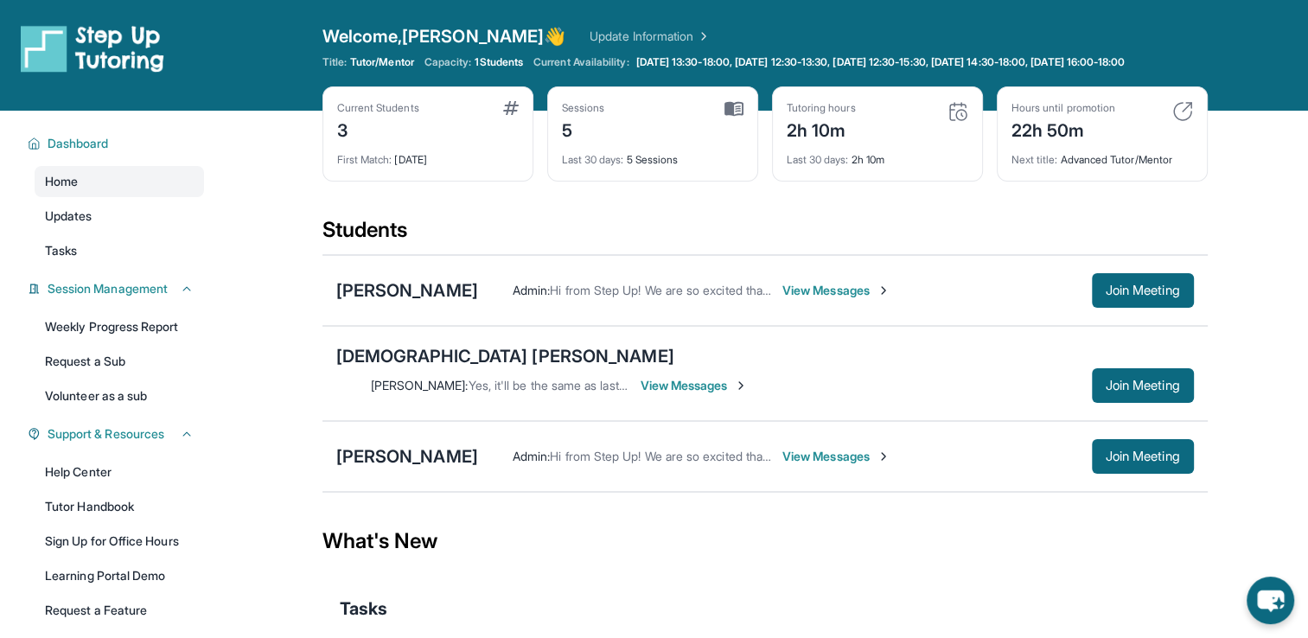 This screenshot has height=638, width=1308. I want to click on a: Help Center, so click(119, 472).